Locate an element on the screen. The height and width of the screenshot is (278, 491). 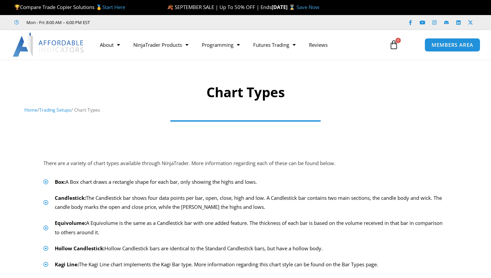
span: The Kagi Line chart implements the Kagi Bar type. More information regarding this chart style can... is located at coordinates (216, 265).